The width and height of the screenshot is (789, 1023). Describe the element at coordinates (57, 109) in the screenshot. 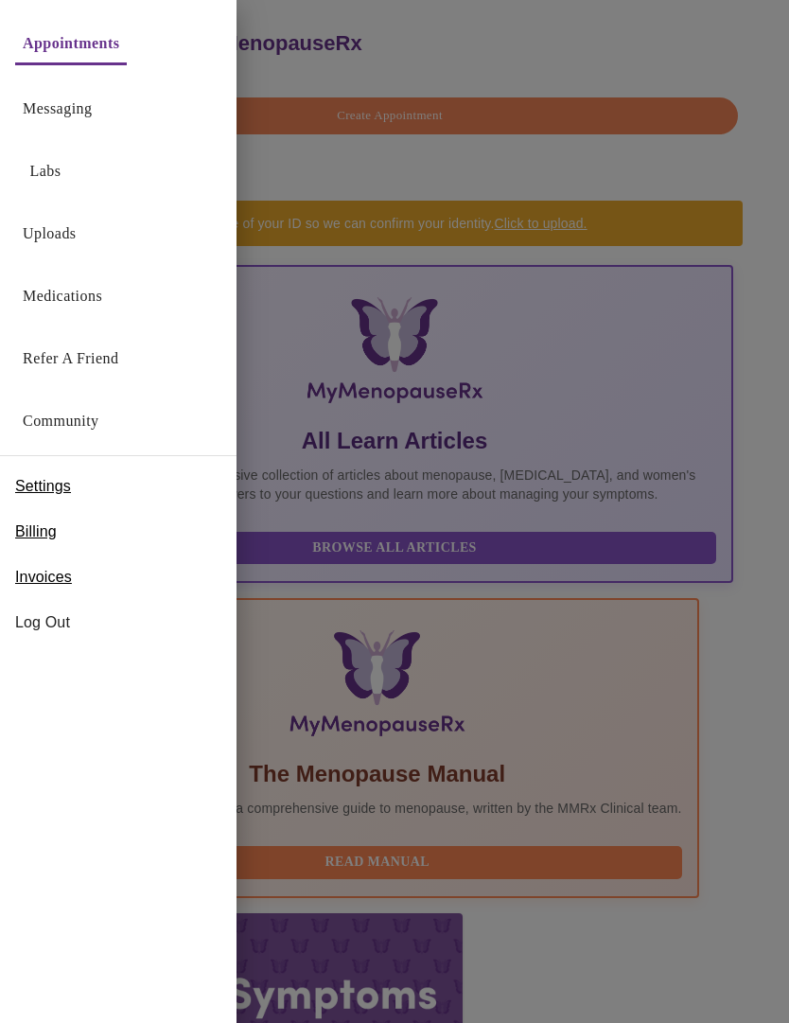

I see `button: Messaging` at that location.